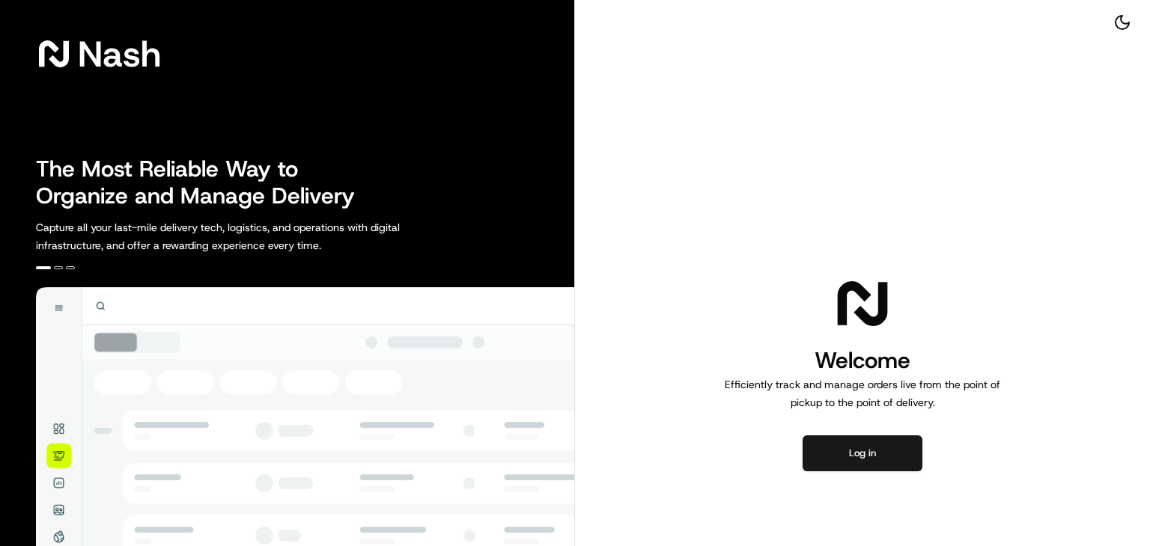  Describe the element at coordinates (204, 183) in the screenshot. I see `h2: The Most Reliable Way to Organize and Manage Delivery` at that location.